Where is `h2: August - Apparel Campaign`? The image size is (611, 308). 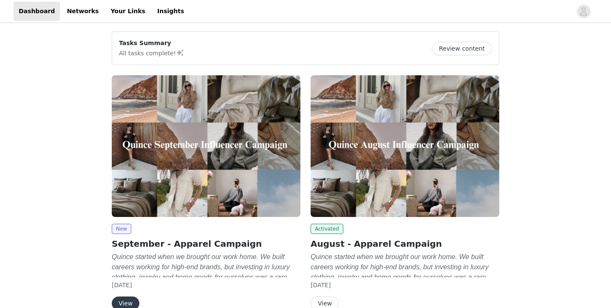
h2: August - Apparel Campaign is located at coordinates (405, 243).